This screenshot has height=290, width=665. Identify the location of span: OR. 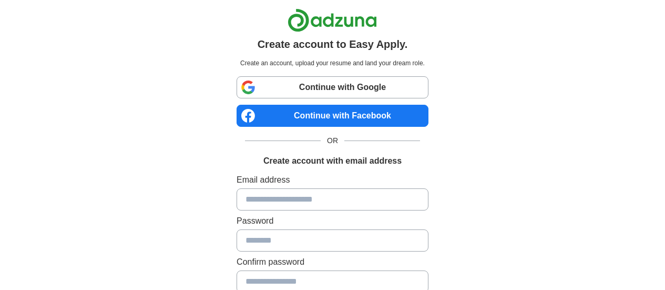
(332, 140).